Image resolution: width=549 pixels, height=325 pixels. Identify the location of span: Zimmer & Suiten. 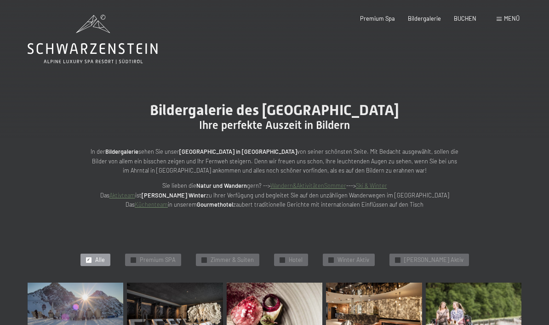
(232, 260).